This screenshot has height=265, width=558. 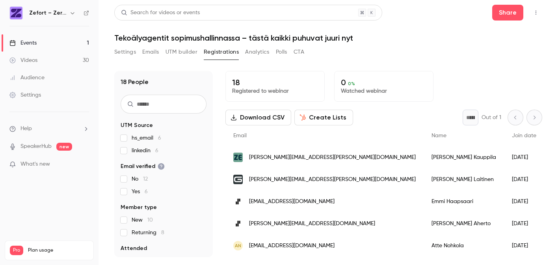 What do you see at coordinates (142, 220) in the screenshot?
I see `span: New` at bounding box center [142, 220].